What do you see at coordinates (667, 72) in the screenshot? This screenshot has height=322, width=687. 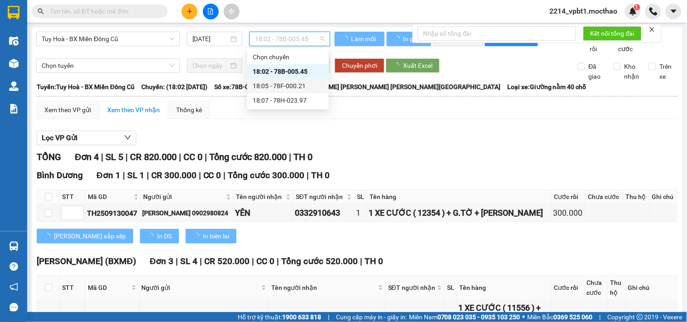 I see `span: Trên xe` at bounding box center [667, 72].